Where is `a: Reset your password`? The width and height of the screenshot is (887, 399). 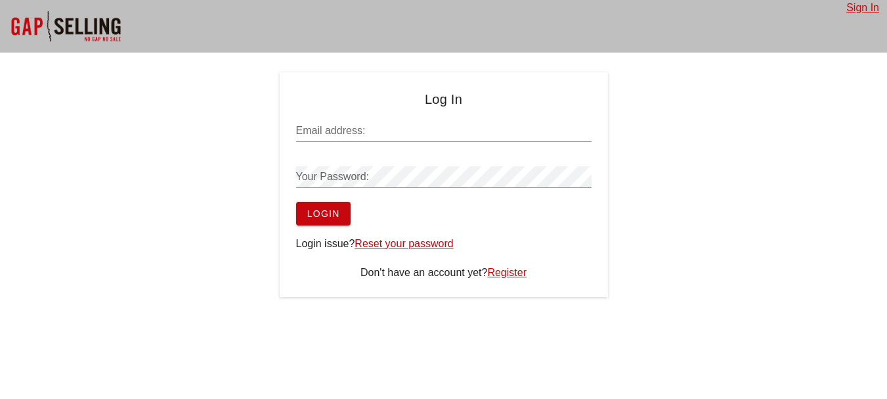 a: Reset your password is located at coordinates (404, 243).